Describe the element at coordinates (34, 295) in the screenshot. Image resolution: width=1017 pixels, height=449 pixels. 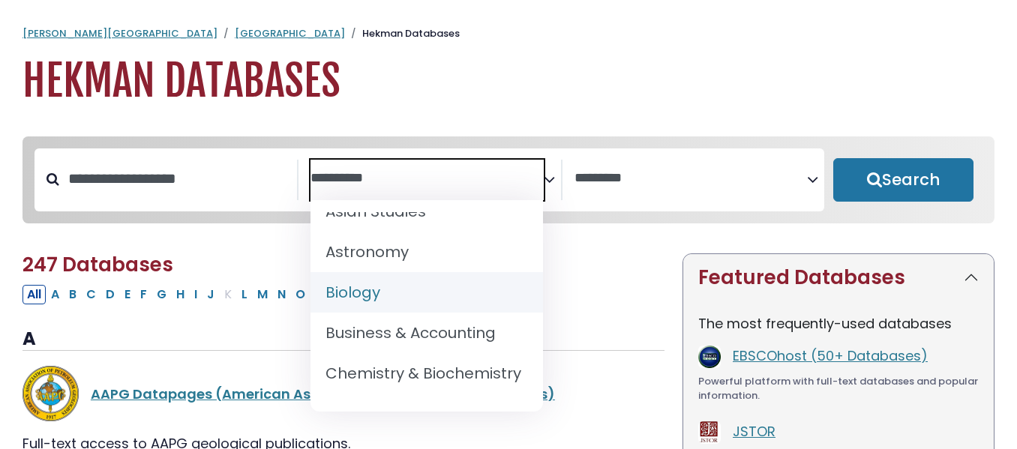
I see `button: All` at that location.